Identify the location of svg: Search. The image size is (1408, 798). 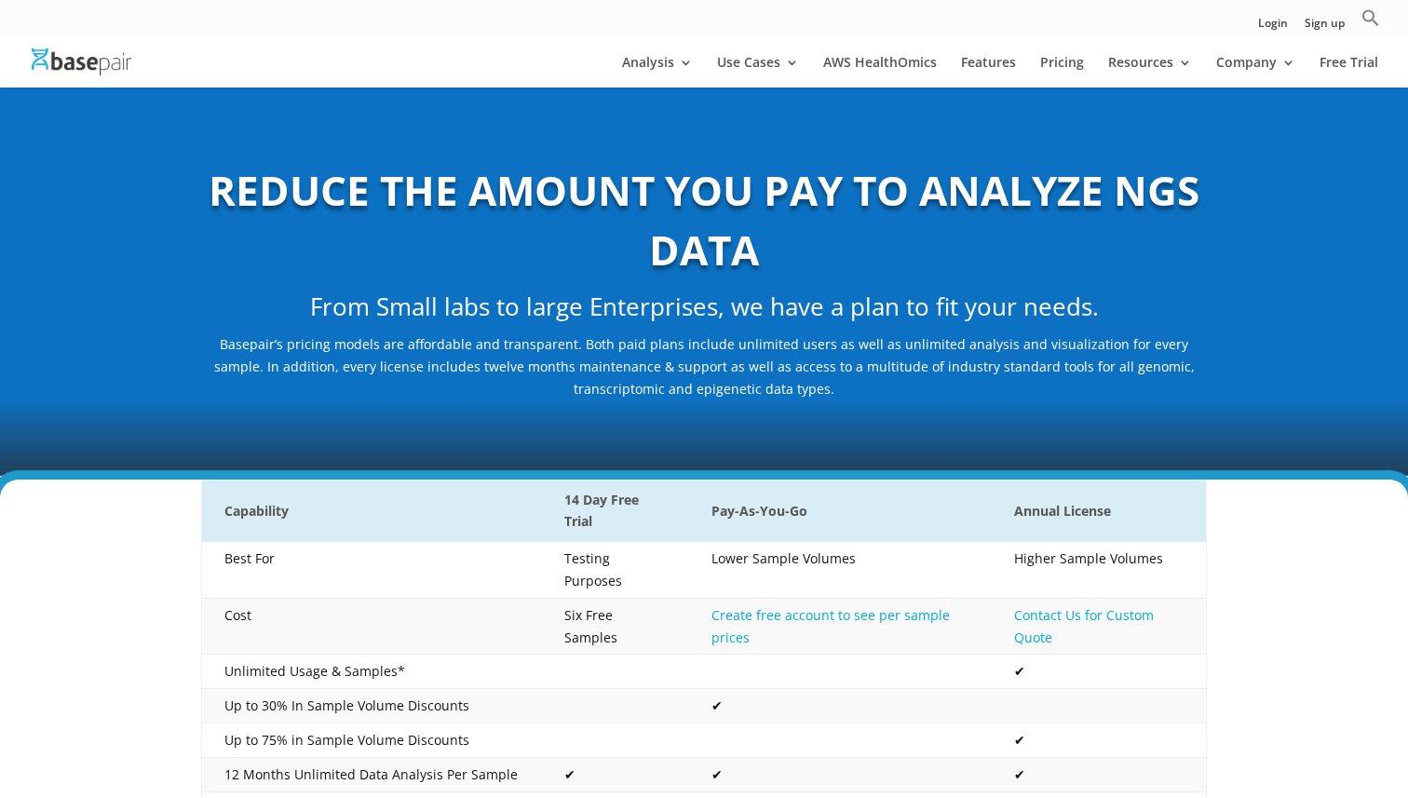
(1371, 18).